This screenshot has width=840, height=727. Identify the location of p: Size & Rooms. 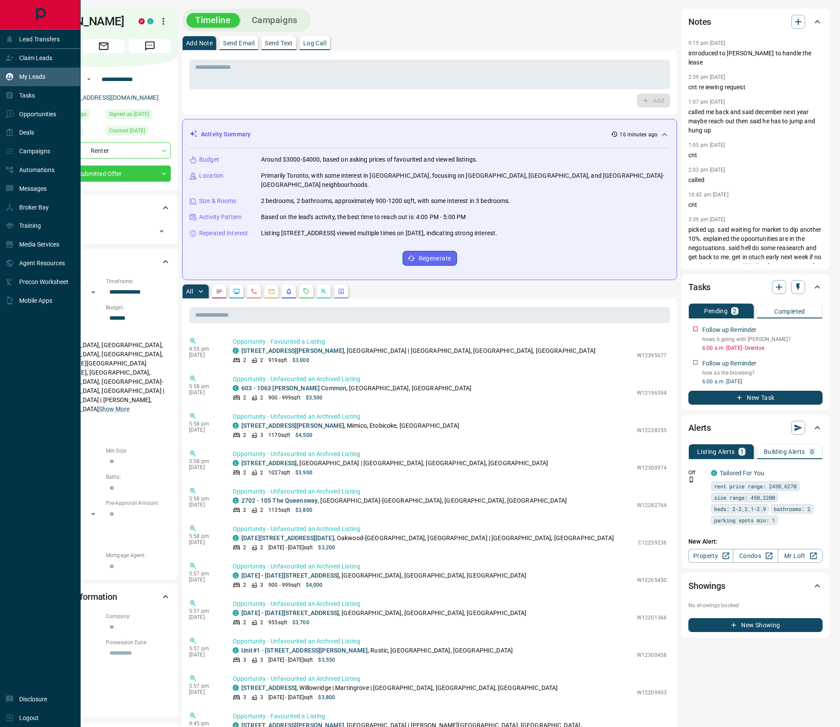
(218, 201).